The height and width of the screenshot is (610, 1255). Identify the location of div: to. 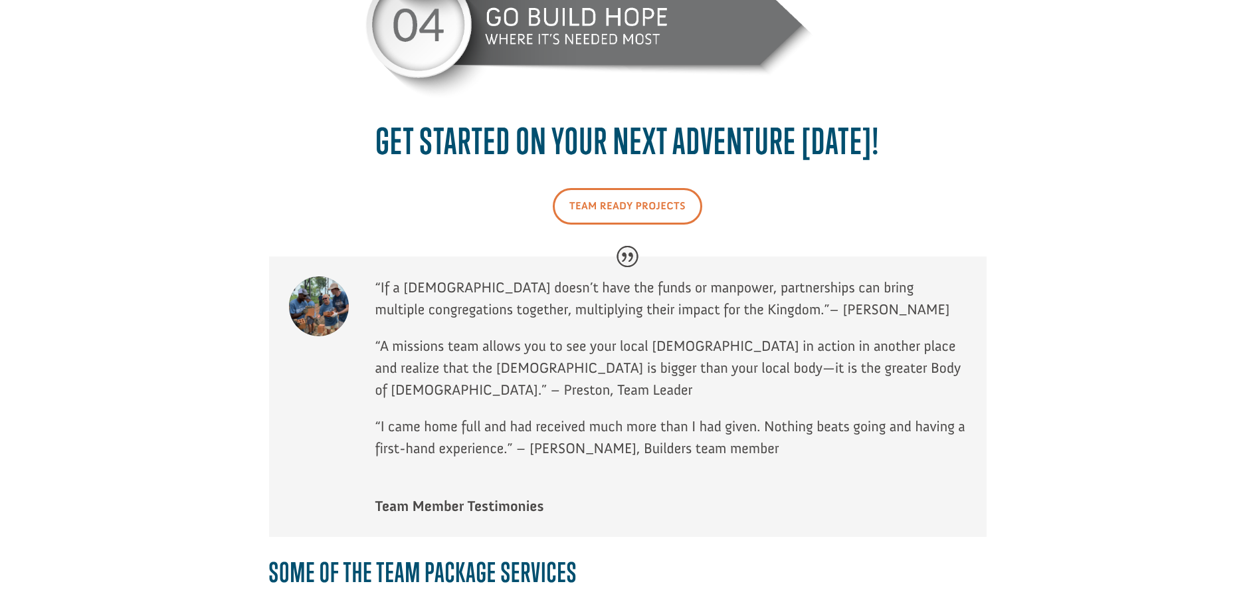
(103, 46).